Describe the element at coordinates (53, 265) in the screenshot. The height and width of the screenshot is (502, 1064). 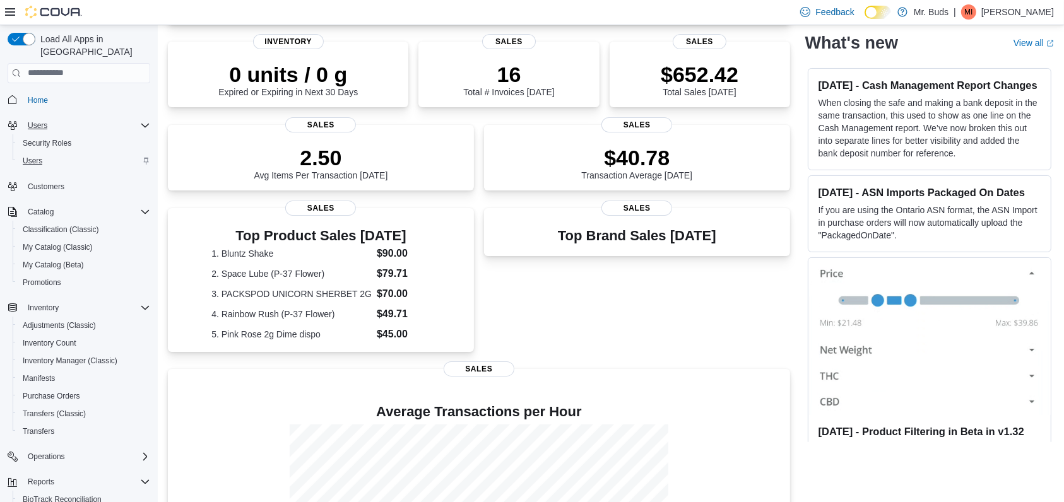
I see `a: My Catalog (Beta)` at that location.